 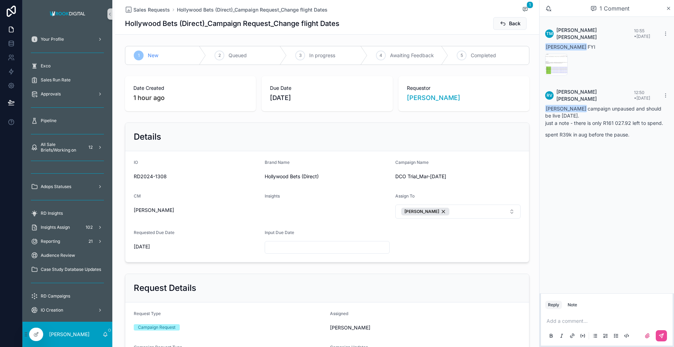 I want to click on button: Select Button, so click(x=457, y=212).